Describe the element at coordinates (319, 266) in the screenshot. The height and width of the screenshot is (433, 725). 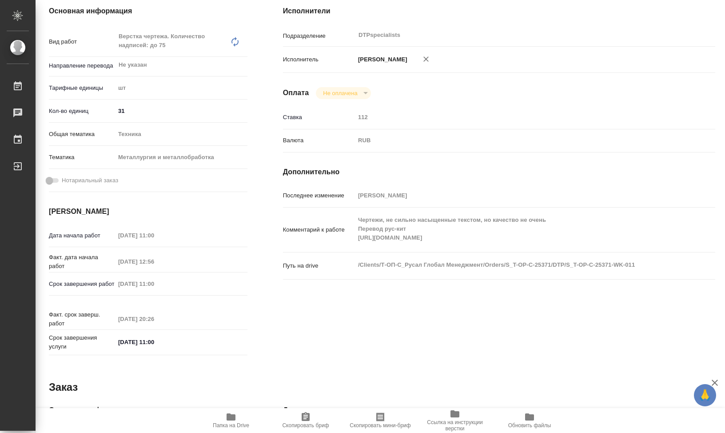
I see `p: Путь на drive` at that location.